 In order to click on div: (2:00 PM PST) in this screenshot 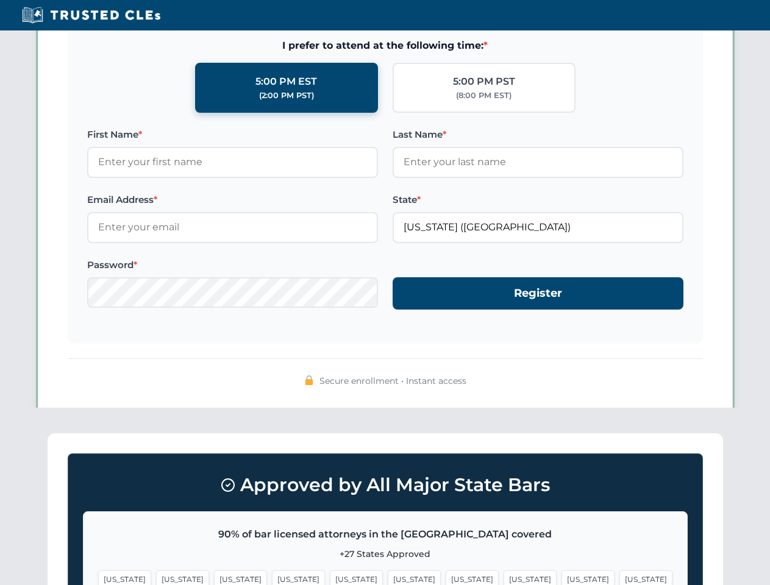, I will do `click(286, 96)`.